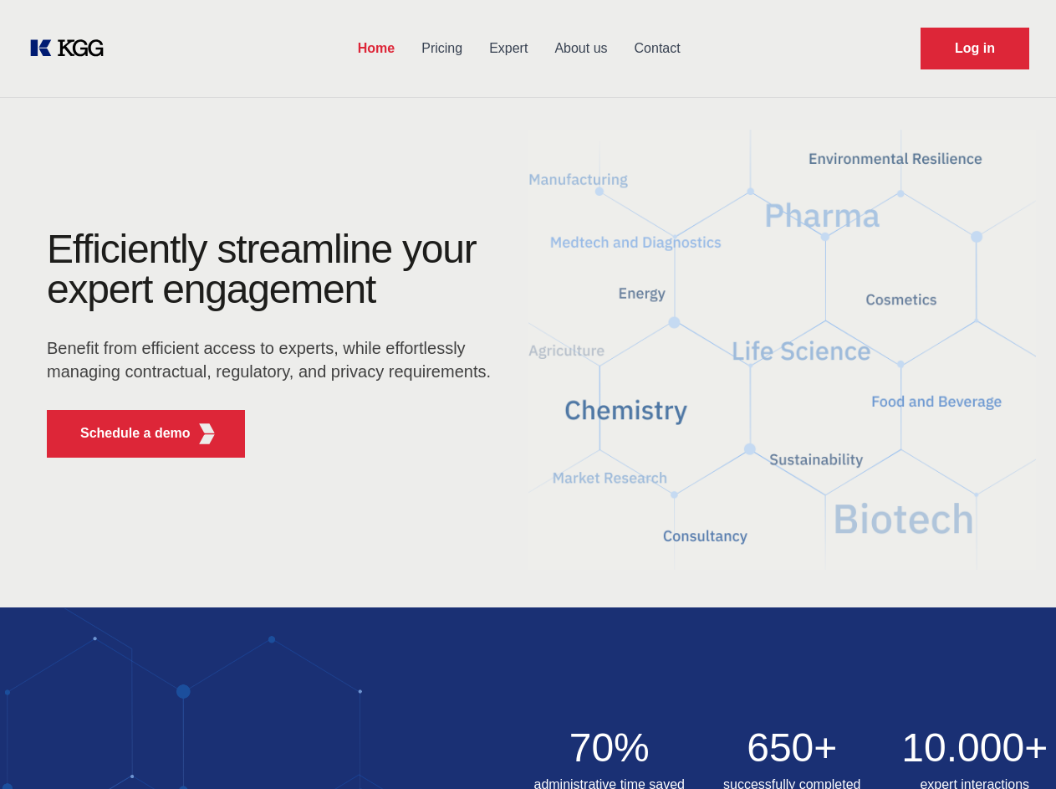  Describe the element at coordinates (376, 49) in the screenshot. I see `a: Home` at that location.